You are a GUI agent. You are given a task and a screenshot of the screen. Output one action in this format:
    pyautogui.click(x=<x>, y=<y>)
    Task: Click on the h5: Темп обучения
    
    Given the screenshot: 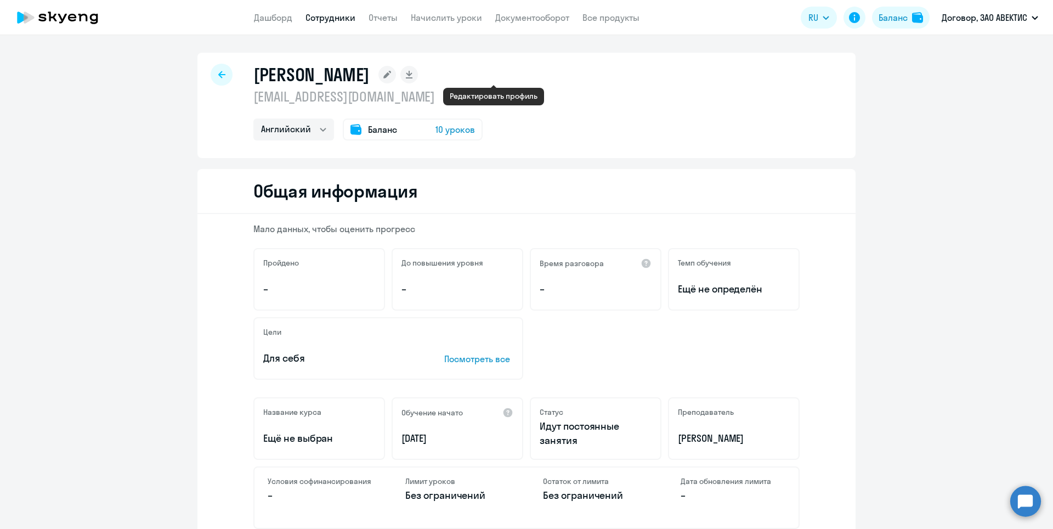 What is the action you would take?
    pyautogui.click(x=704, y=263)
    